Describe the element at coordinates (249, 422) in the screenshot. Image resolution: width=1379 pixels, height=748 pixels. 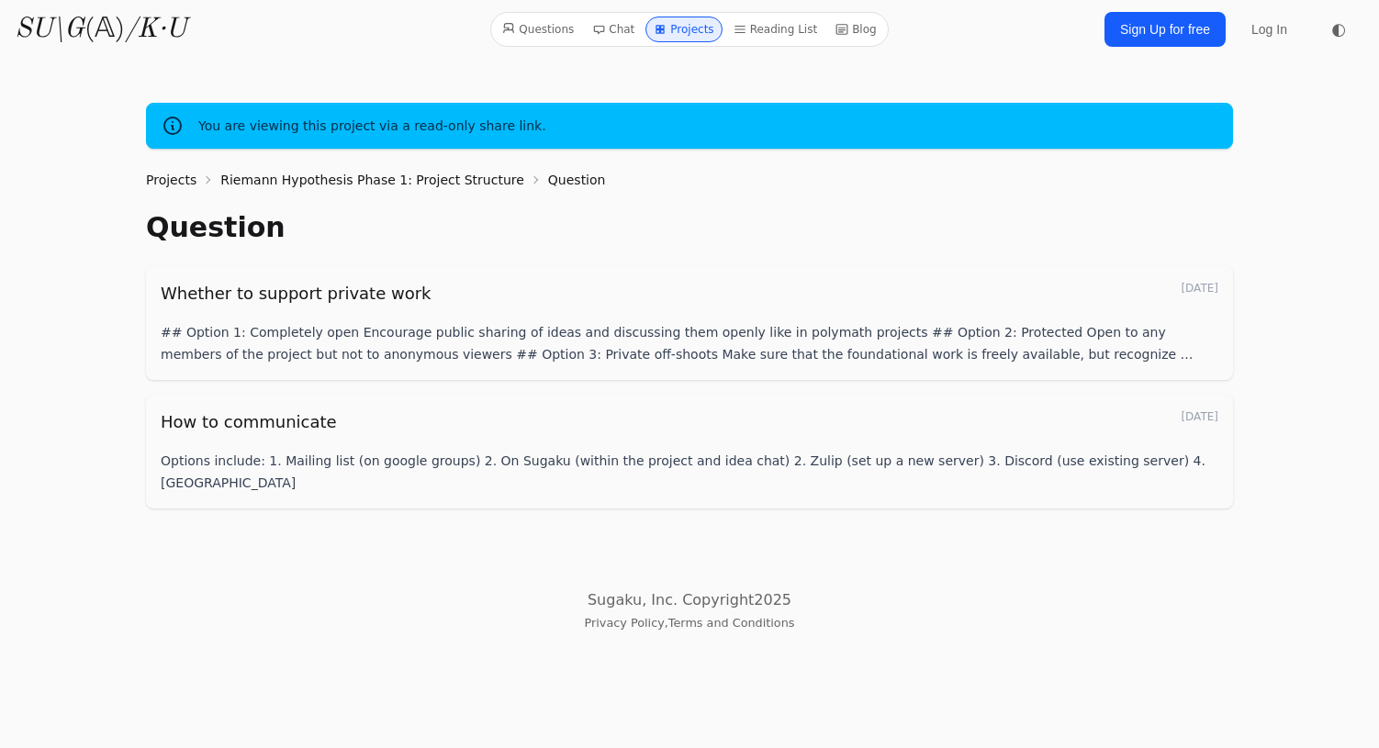
I see `a: How to communicate` at that location.